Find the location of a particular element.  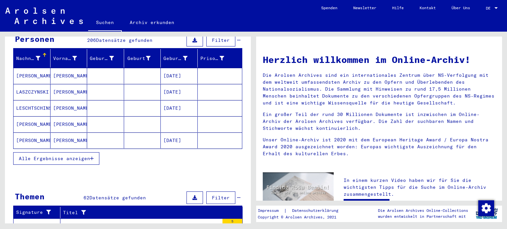

h1: Herzlich willkommen im Online-Archiv! is located at coordinates (379, 60).